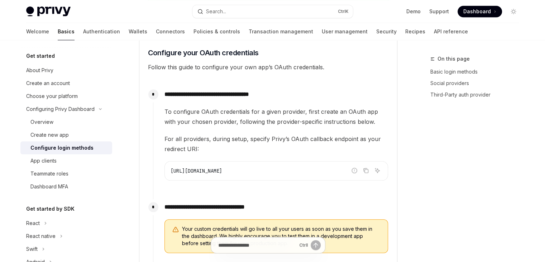 This screenshot has width=545, height=262. I want to click on a: Security, so click(386, 32).